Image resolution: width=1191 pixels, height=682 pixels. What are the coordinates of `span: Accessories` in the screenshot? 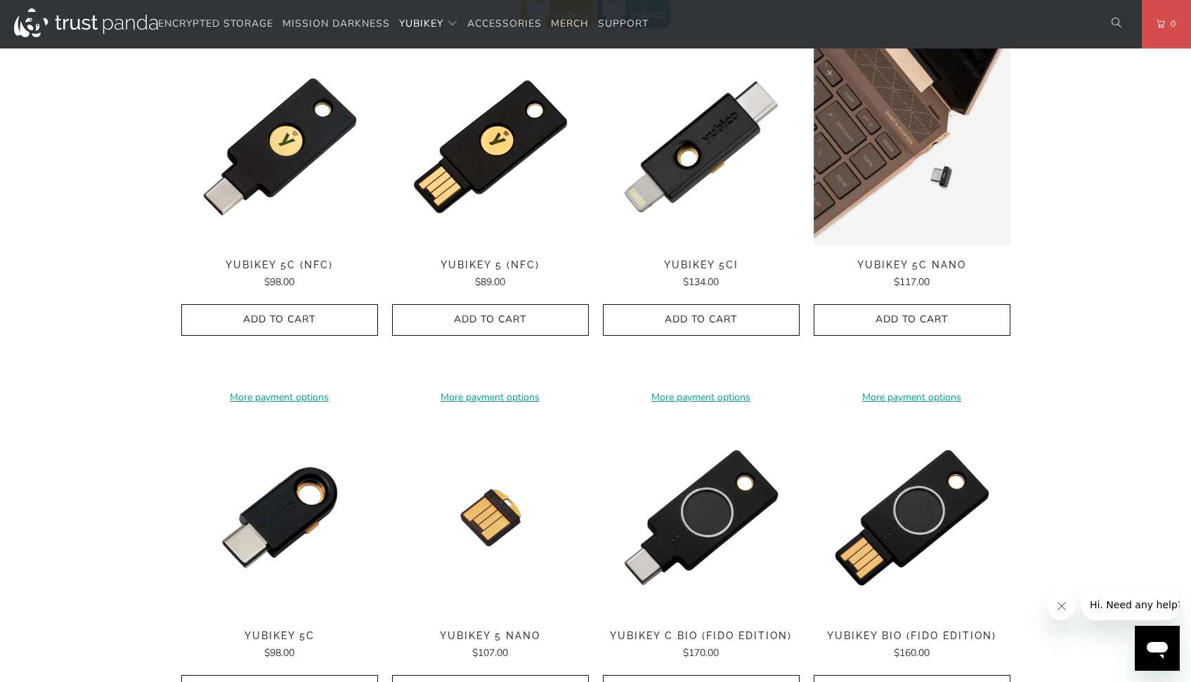 It's located at (505, 23).